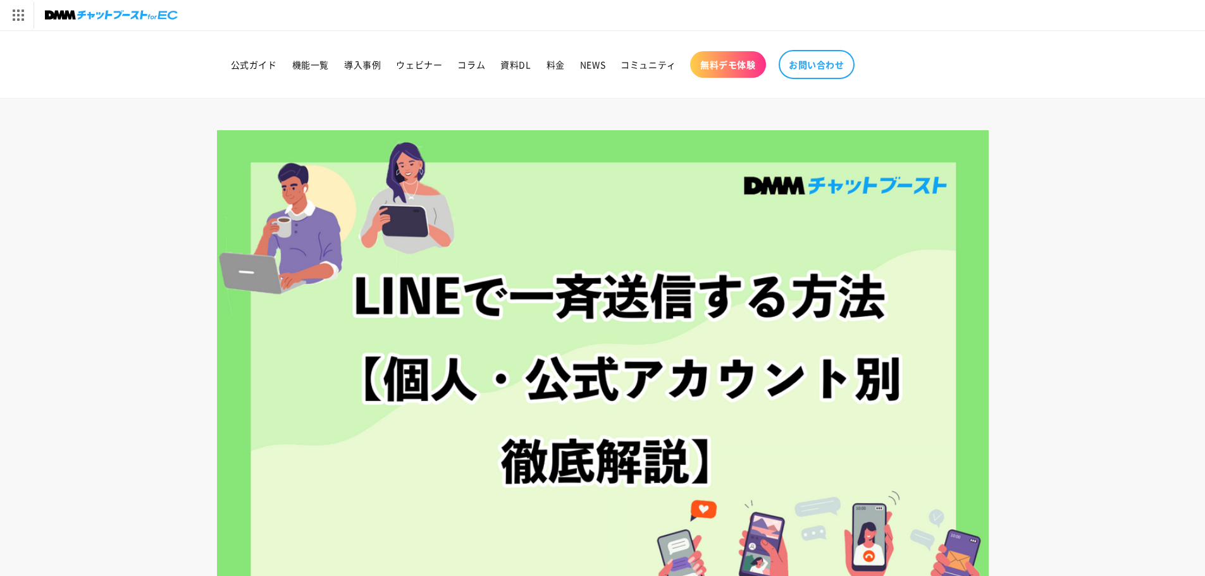 The image size is (1205, 576). Describe the element at coordinates (593, 65) in the screenshot. I see `span: NEWS` at that location.